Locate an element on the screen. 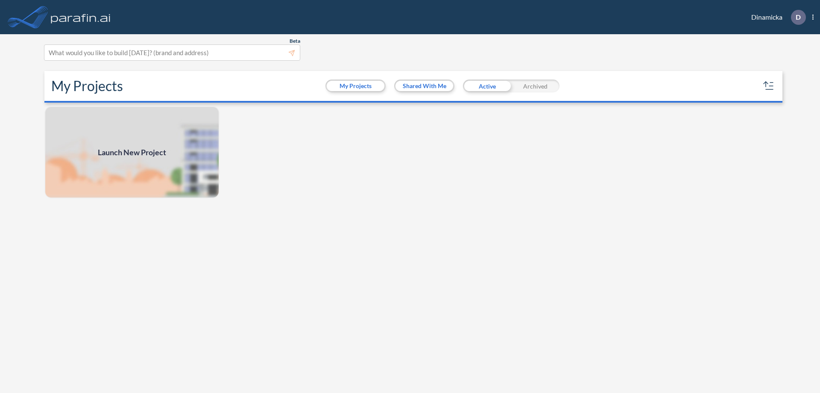 Image resolution: width=820 pixels, height=393 pixels. img: logo is located at coordinates (81, 17).